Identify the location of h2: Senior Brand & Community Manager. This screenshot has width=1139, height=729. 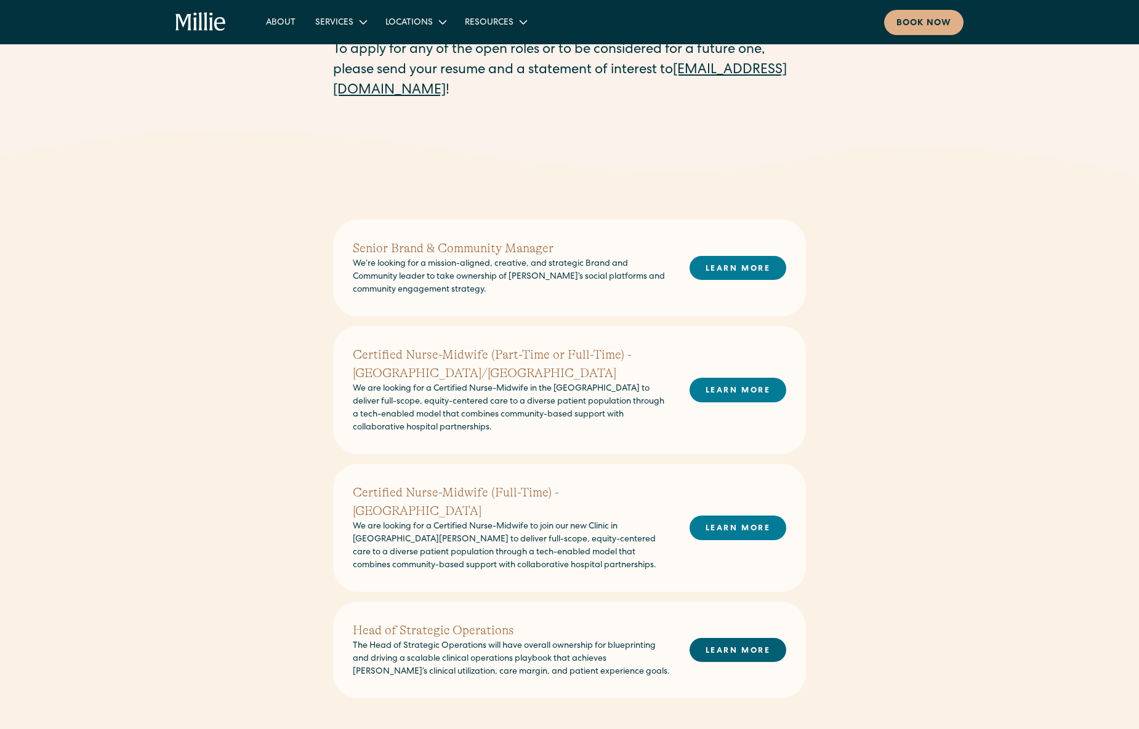
(511, 249).